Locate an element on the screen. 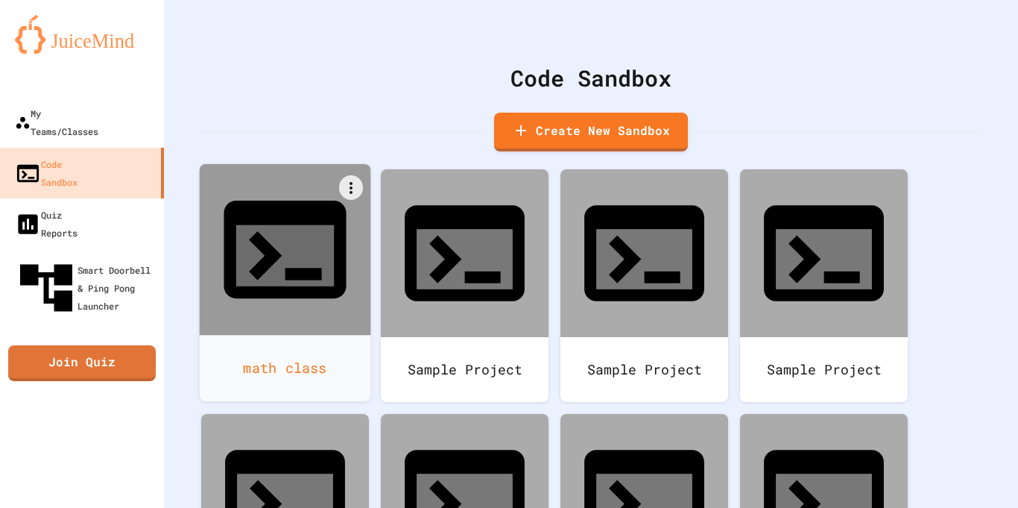 Image resolution: width=1018 pixels, height=508 pixels. div: Quiz Reports is located at coordinates (46, 224).